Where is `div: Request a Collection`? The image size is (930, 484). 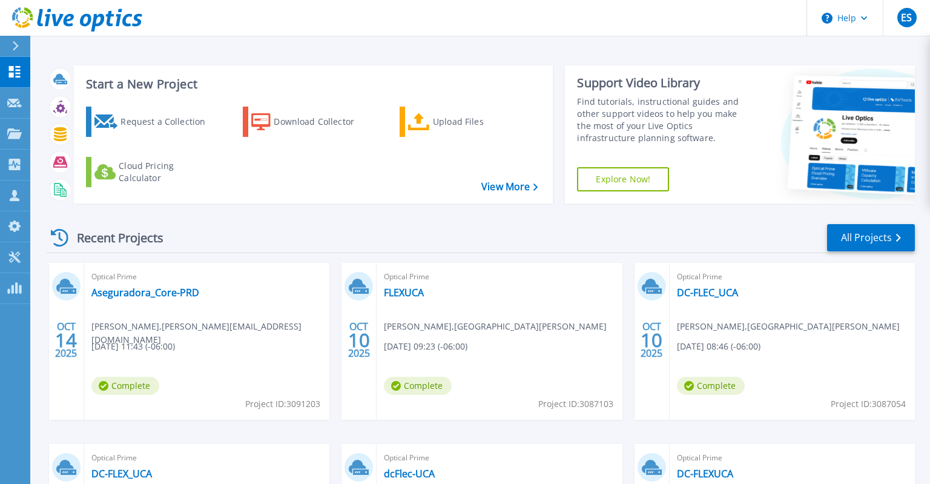 div: Request a Collection is located at coordinates (169, 122).